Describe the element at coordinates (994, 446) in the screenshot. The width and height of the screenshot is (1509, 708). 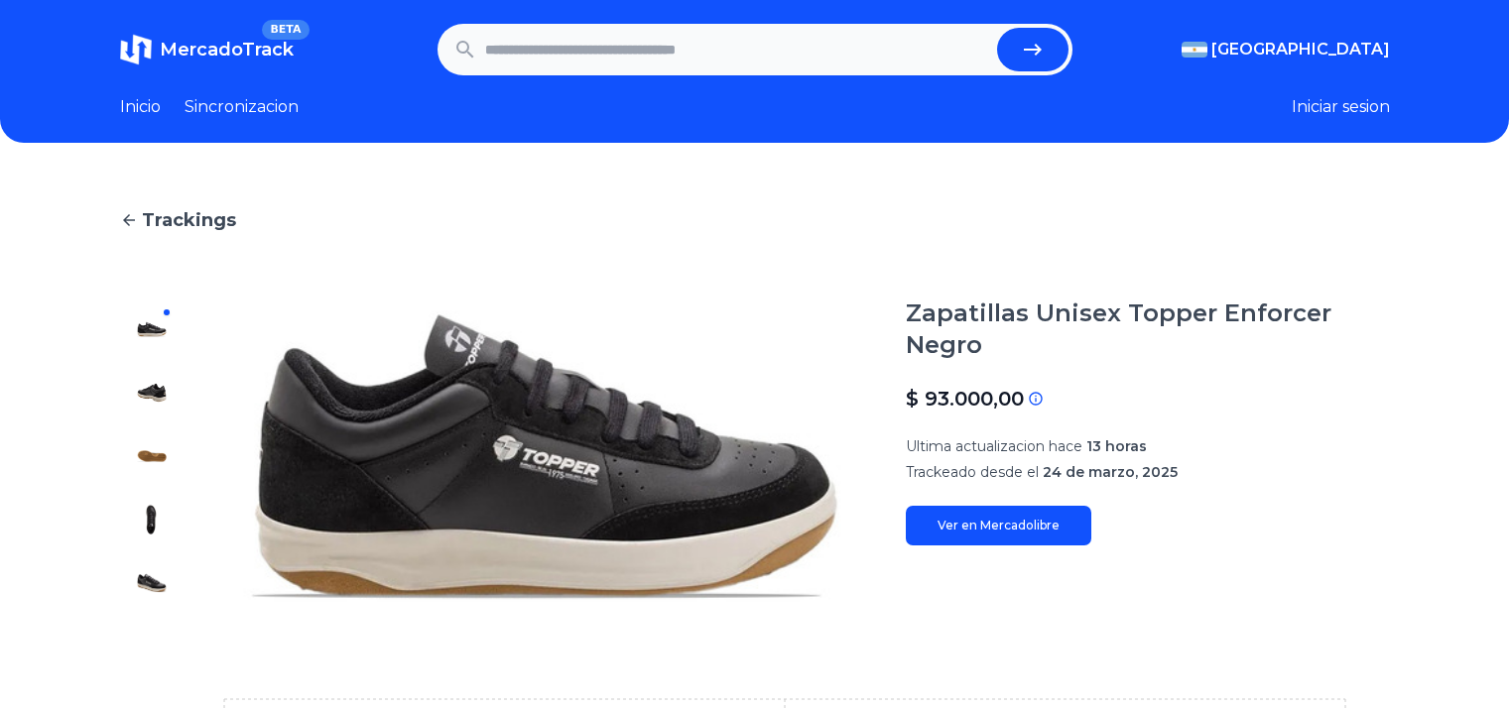
I see `span: Ultima actualizacion hace` at that location.